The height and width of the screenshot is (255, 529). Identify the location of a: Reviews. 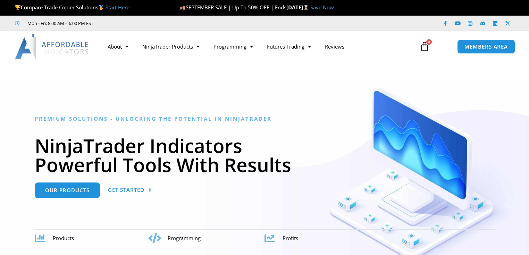
(335, 47).